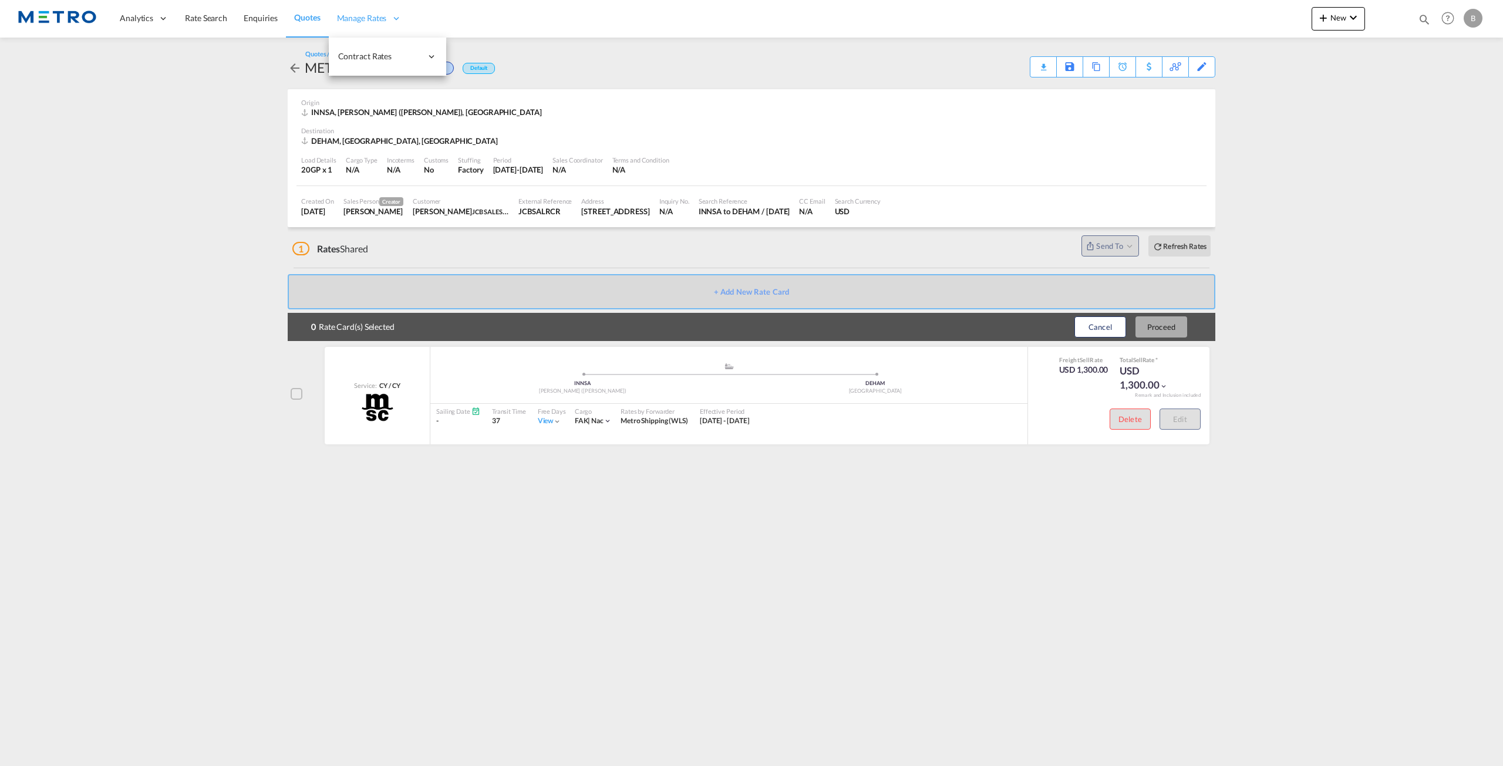  Describe the element at coordinates (1424, 22) in the screenshot. I see `div: icon-magnify` at that location.